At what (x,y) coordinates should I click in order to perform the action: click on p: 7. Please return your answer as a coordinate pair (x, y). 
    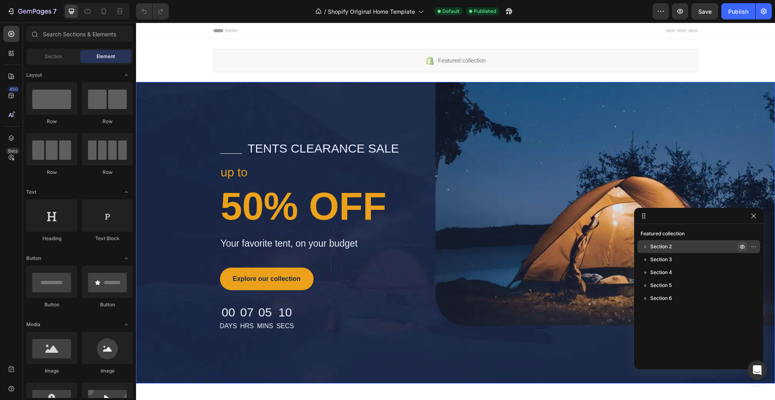
    Looking at the image, I should click on (54, 11).